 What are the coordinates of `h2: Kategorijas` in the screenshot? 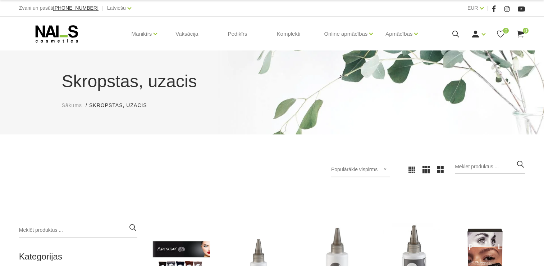 It's located at (78, 256).